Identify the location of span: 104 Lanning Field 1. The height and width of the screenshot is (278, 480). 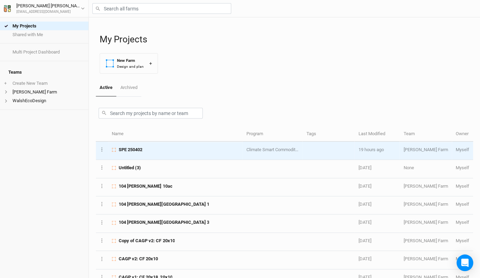
(164, 204).